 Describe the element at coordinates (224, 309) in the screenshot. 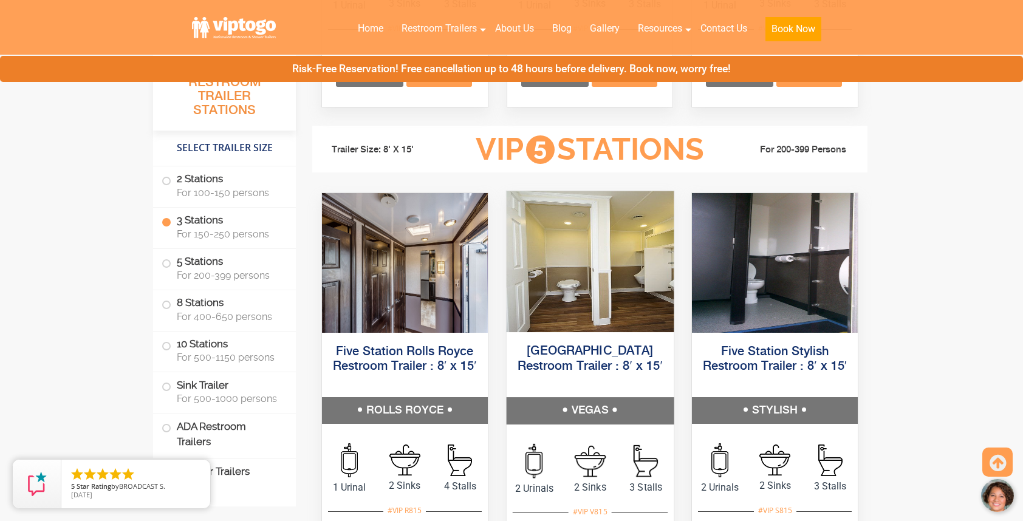

I see `label: 8 Stations` at that location.